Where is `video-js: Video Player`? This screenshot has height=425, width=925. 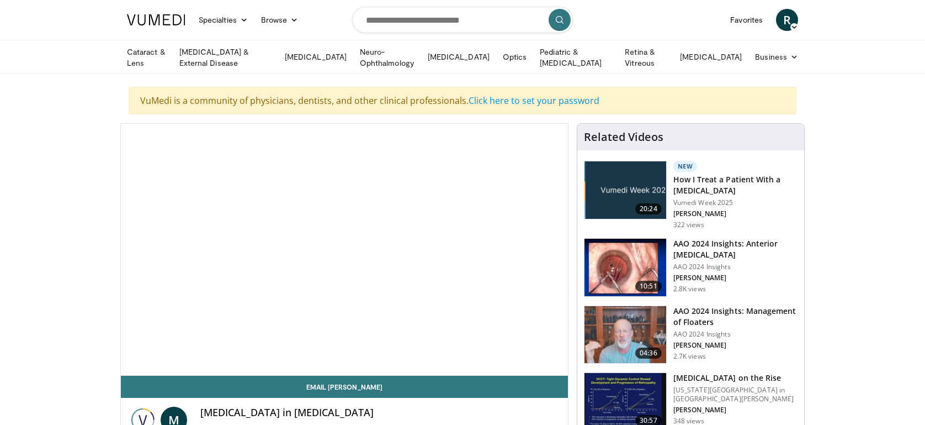 video-js: Video Player is located at coordinates (345, 250).